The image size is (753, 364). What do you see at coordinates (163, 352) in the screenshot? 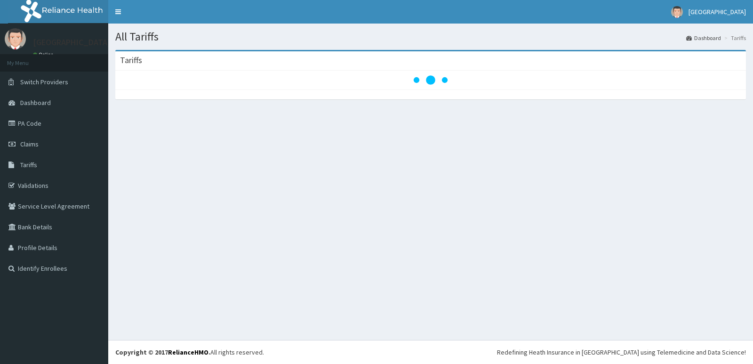
I see `strong: Copyright © 2017 .` at bounding box center [163, 352].